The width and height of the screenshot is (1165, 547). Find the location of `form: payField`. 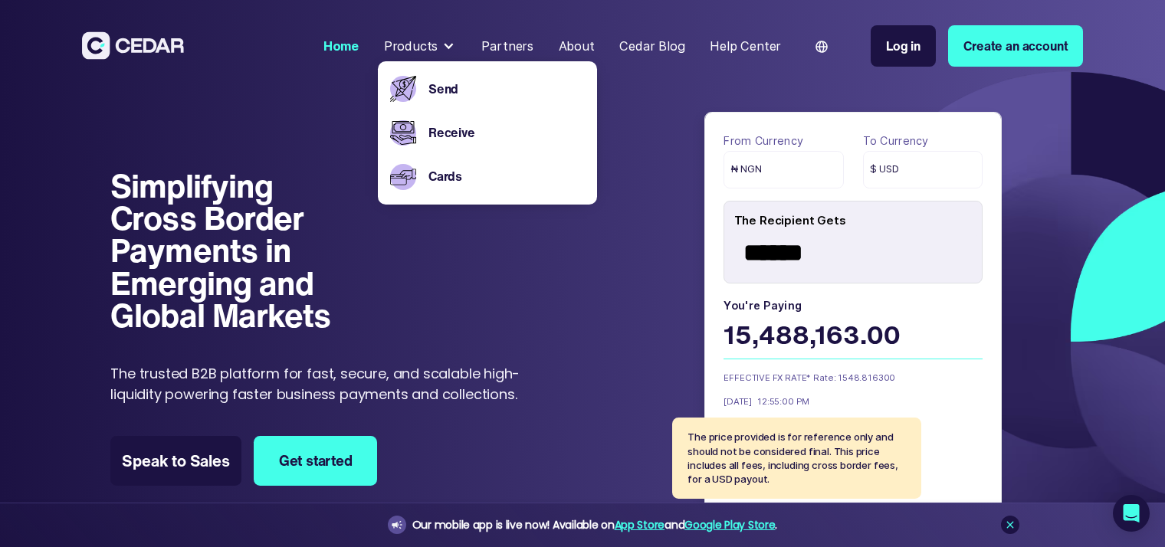

form: payField is located at coordinates (853, 291).